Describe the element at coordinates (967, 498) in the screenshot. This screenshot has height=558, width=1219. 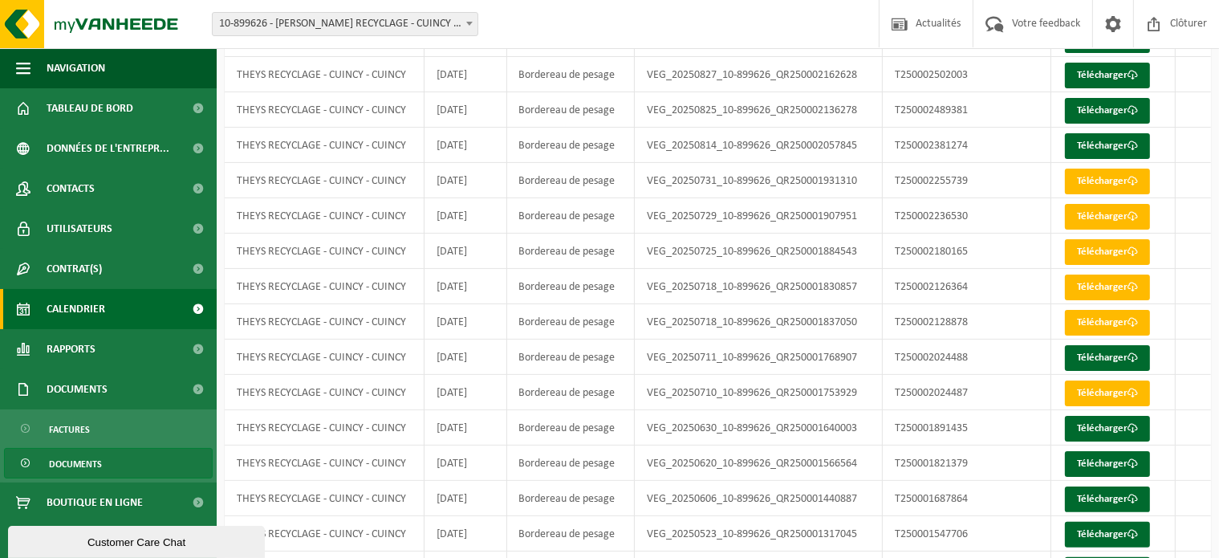
I see `td: T250001687864` at that location.